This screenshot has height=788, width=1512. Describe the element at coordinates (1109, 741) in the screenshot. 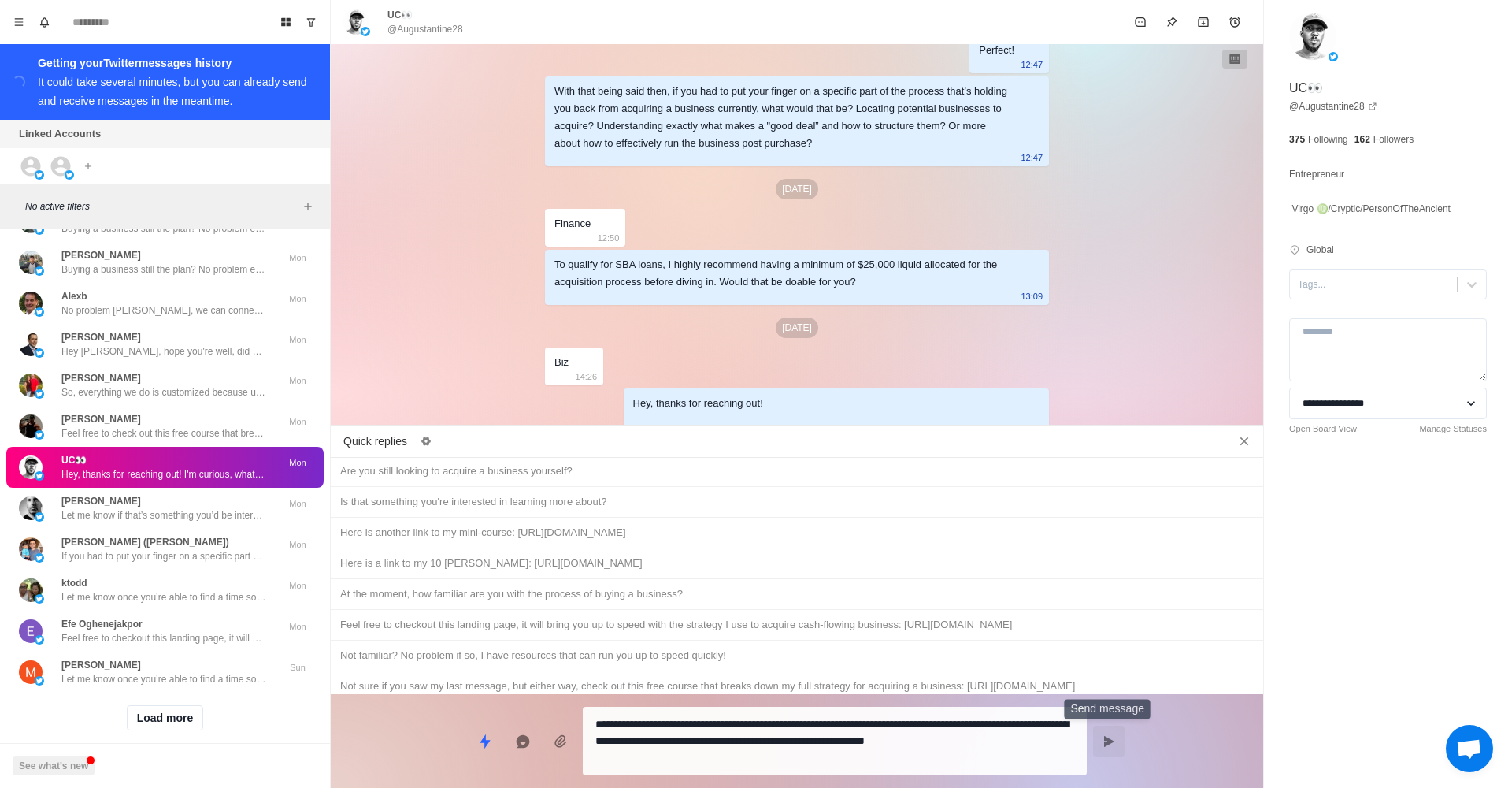

I see `button: Send message` at that location.